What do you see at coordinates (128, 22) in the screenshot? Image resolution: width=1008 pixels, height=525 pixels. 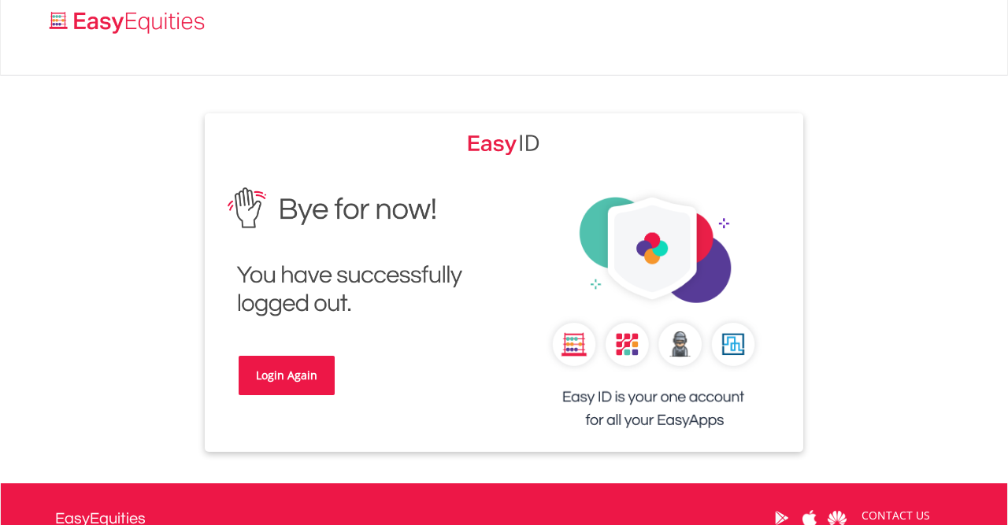 I see `img: EasyEquities_Logo.png` at bounding box center [128, 22].